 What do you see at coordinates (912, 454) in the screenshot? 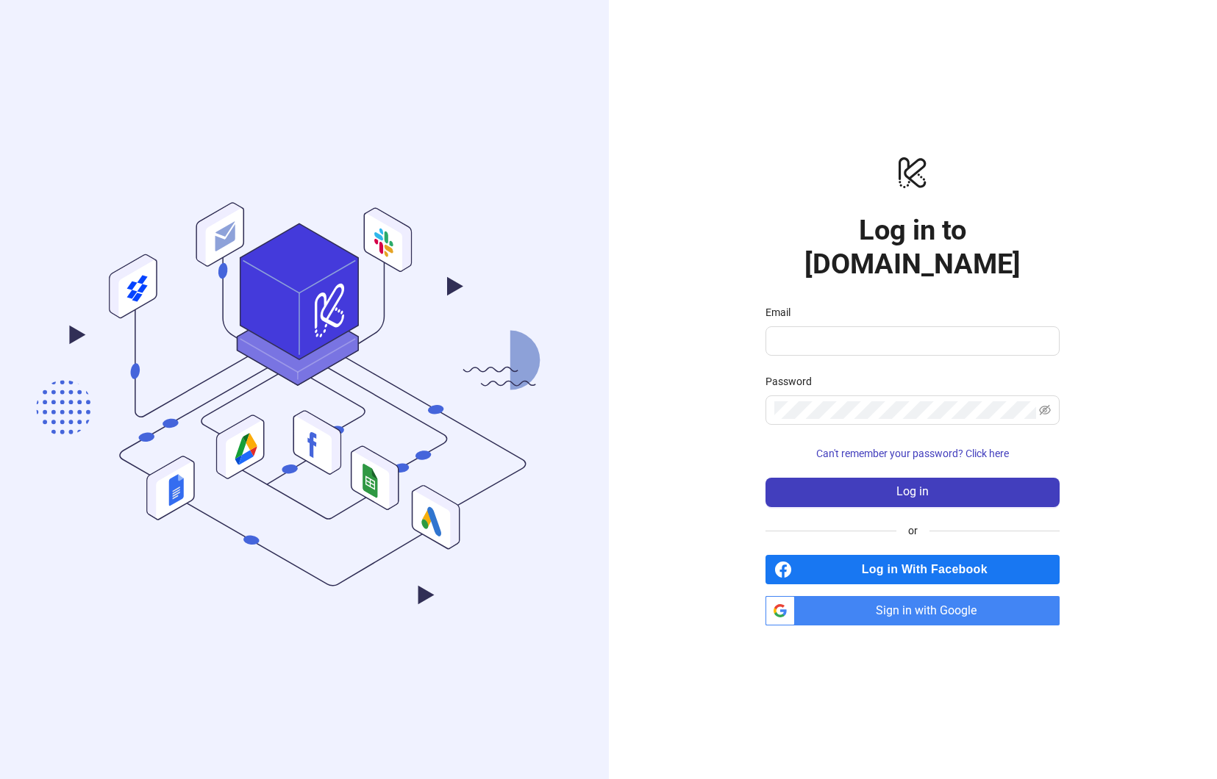
I see `a: Can't remember your password? Click here` at bounding box center [912, 454].